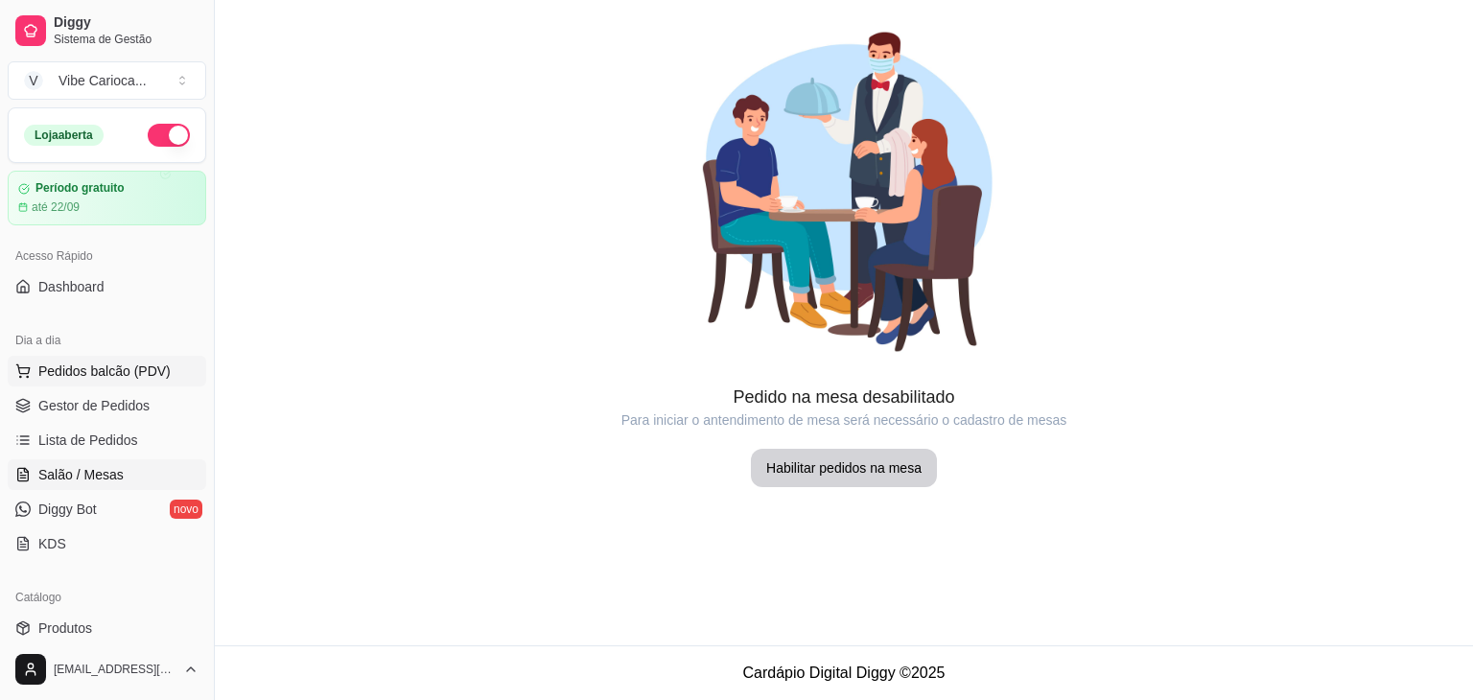 Image resolution: width=1473 pixels, height=700 pixels. I want to click on div: Catálogo, so click(106, 597).